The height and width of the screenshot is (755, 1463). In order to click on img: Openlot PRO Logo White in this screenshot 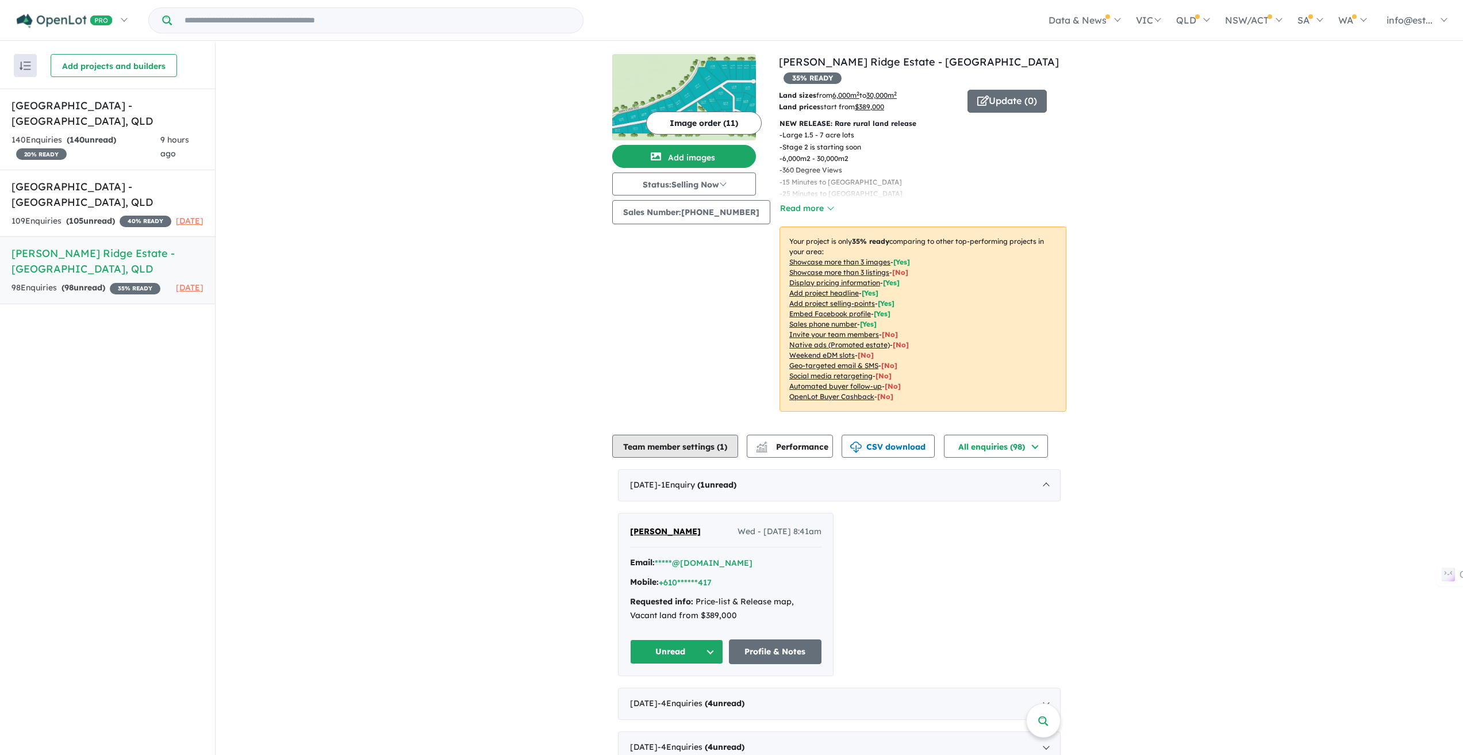, I will do `click(64, 21)`.